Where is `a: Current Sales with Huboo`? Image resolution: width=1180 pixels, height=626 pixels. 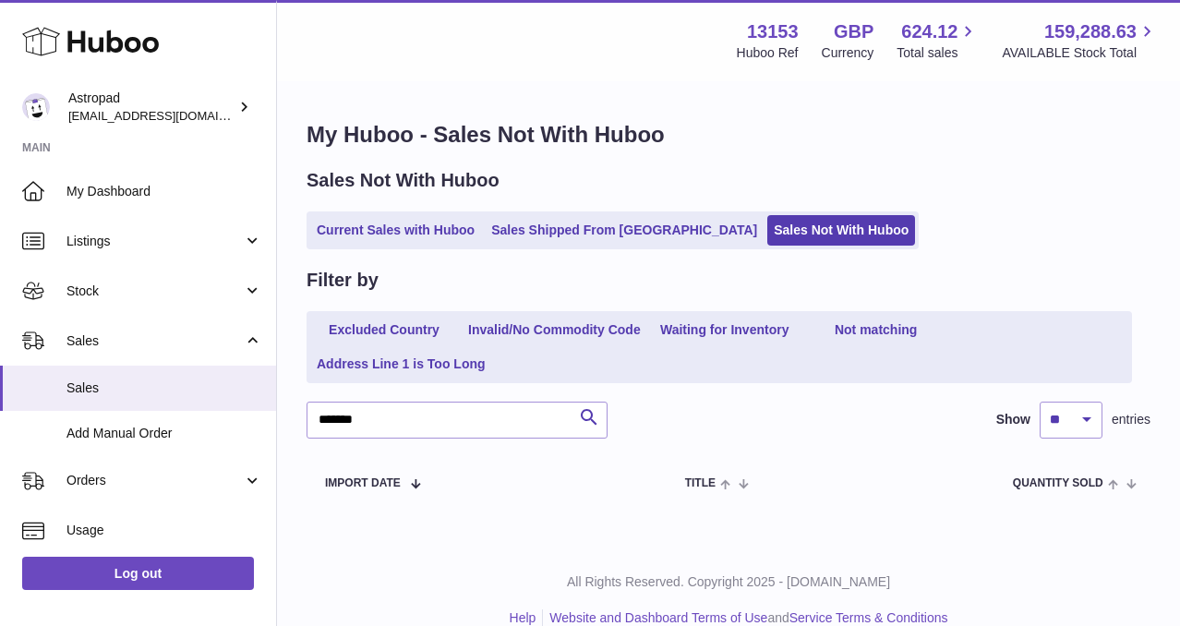 a: Current Sales with Huboo is located at coordinates (395, 230).